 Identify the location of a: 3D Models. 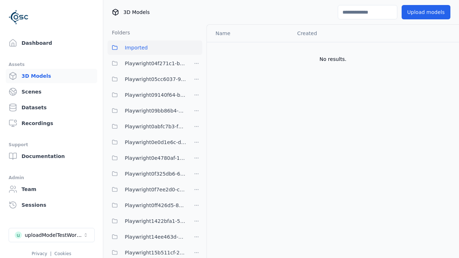
(51, 76).